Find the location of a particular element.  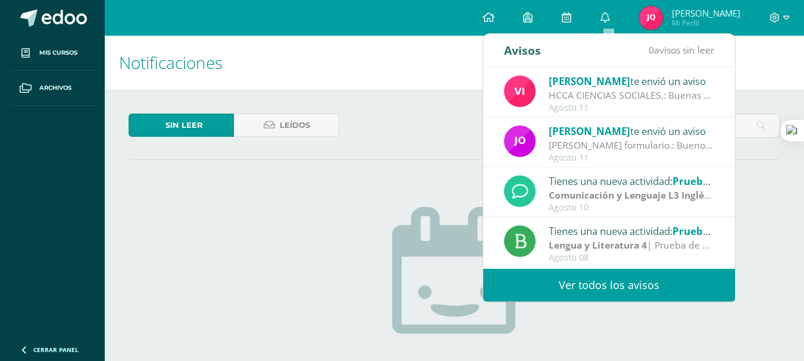

span: avisos sin leer is located at coordinates (682, 50).